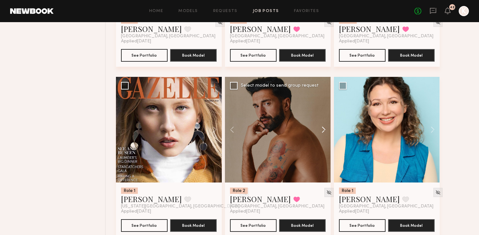 This screenshot has width=479, height=235. I want to click on div: Select model to send group request, so click(280, 86).